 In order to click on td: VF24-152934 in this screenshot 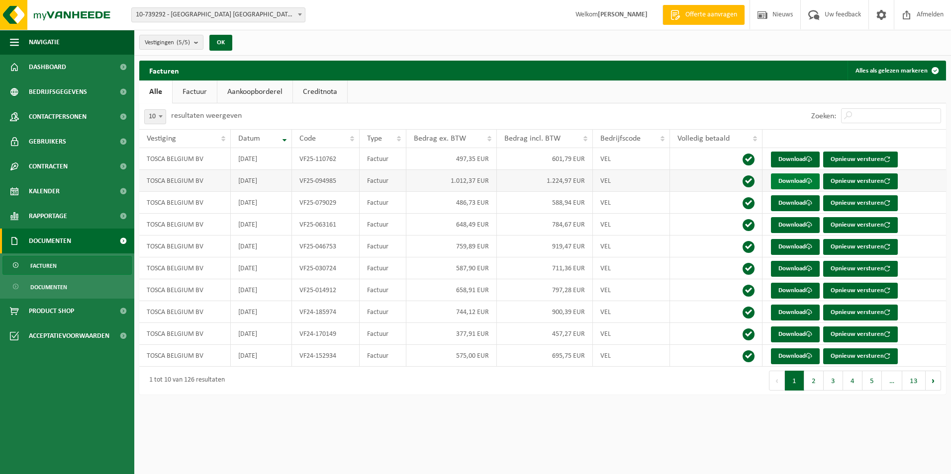, I will do `click(326, 356)`.